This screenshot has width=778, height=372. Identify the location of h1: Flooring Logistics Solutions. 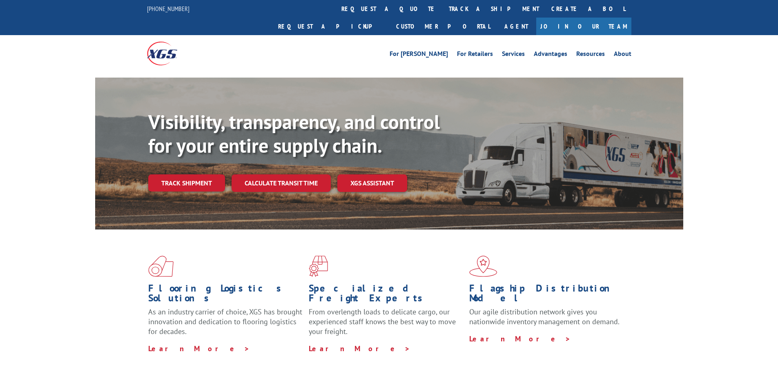
(225, 295).